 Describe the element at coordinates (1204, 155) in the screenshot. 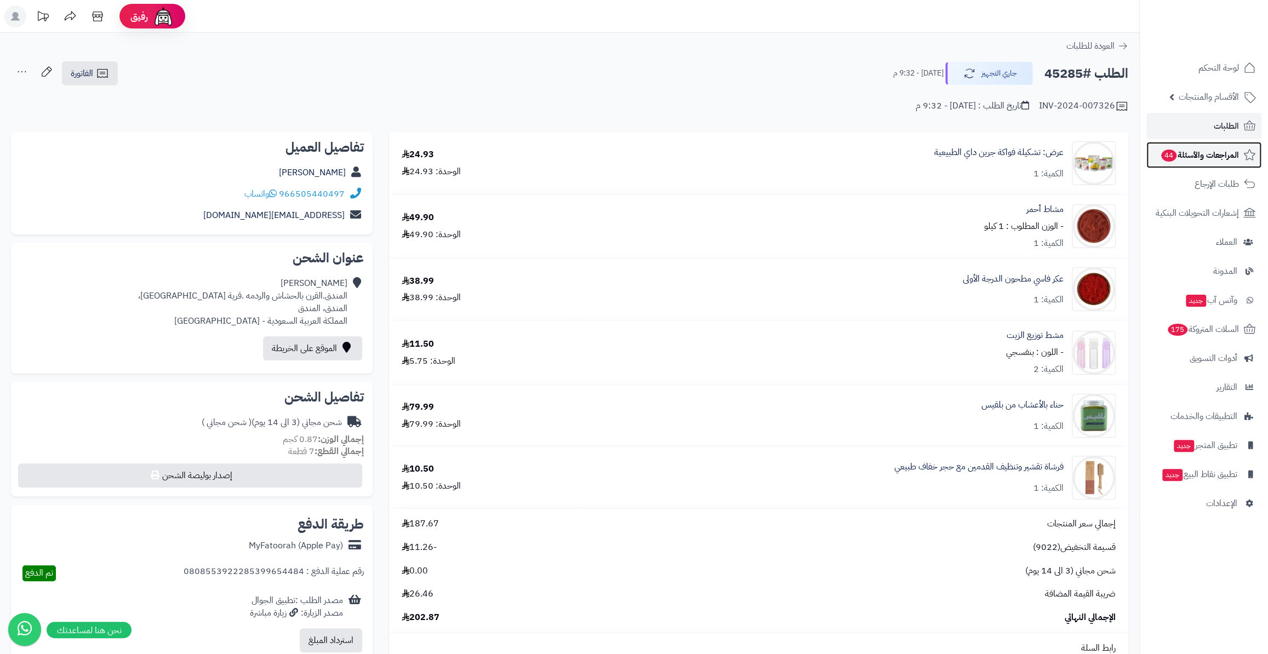

I see `a: المراجعات والأسئلة44` at that location.